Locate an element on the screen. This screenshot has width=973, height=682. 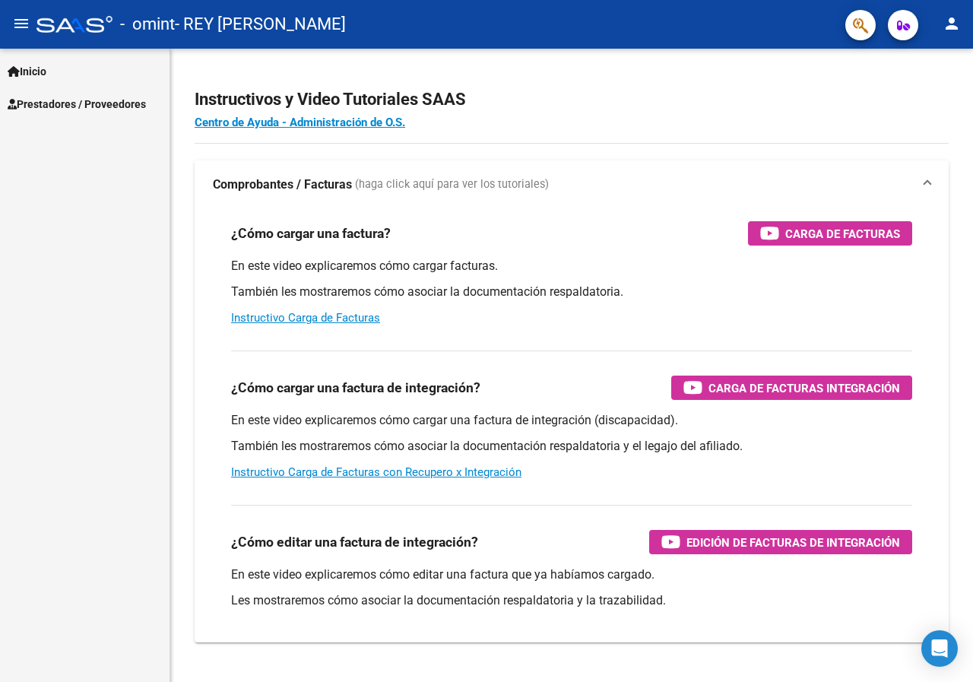
h3: ¿Cómo cargar una factura de integración? is located at coordinates (356, 388).